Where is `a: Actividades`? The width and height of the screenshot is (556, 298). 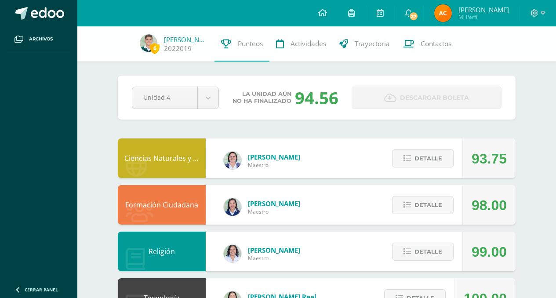 a: Actividades is located at coordinates (301, 44).